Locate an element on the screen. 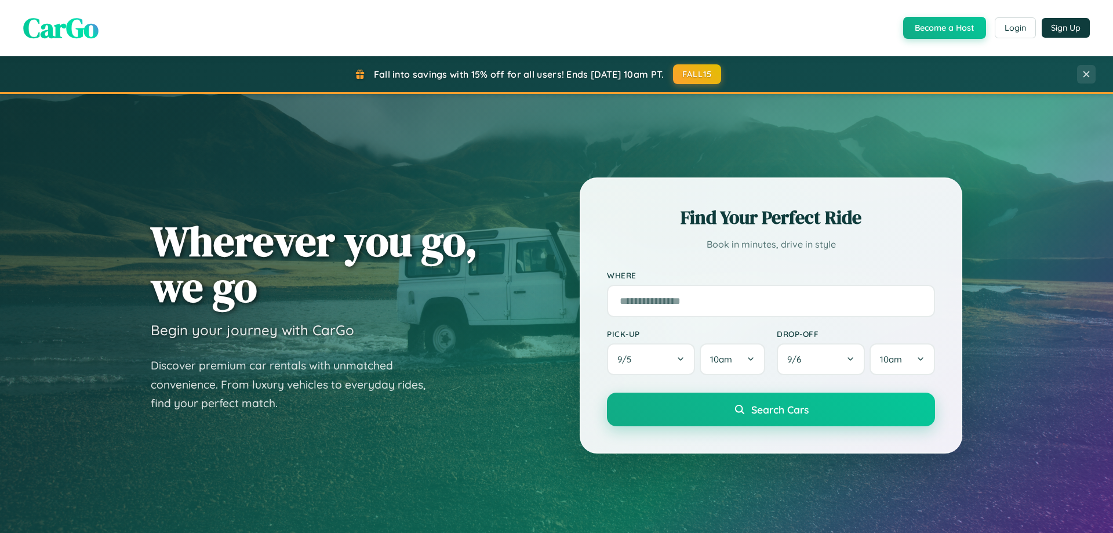  span: CarGo is located at coordinates (61, 28).